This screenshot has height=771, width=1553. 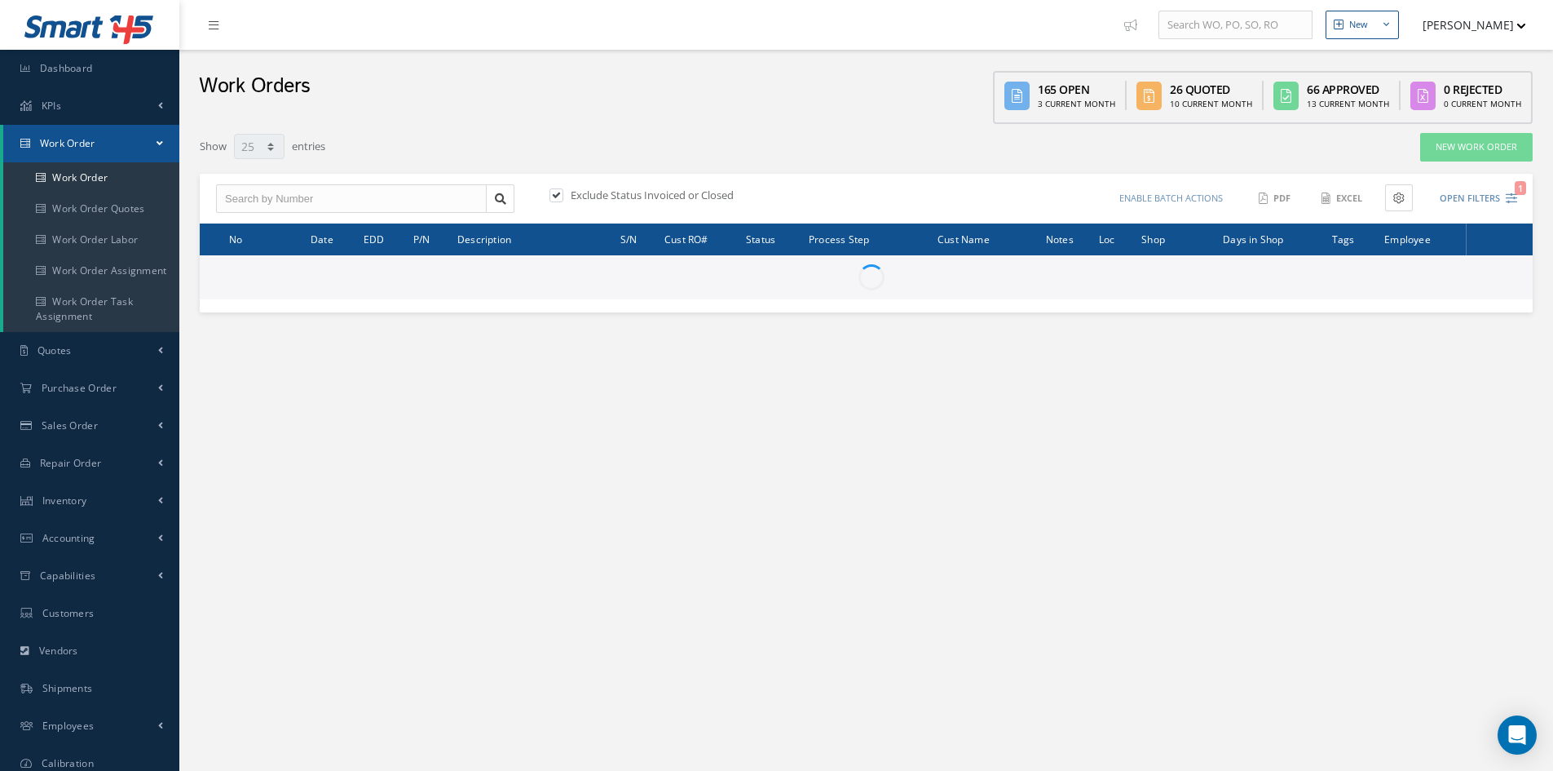 What do you see at coordinates (68, 725) in the screenshot?
I see `span: Employees` at bounding box center [68, 725].